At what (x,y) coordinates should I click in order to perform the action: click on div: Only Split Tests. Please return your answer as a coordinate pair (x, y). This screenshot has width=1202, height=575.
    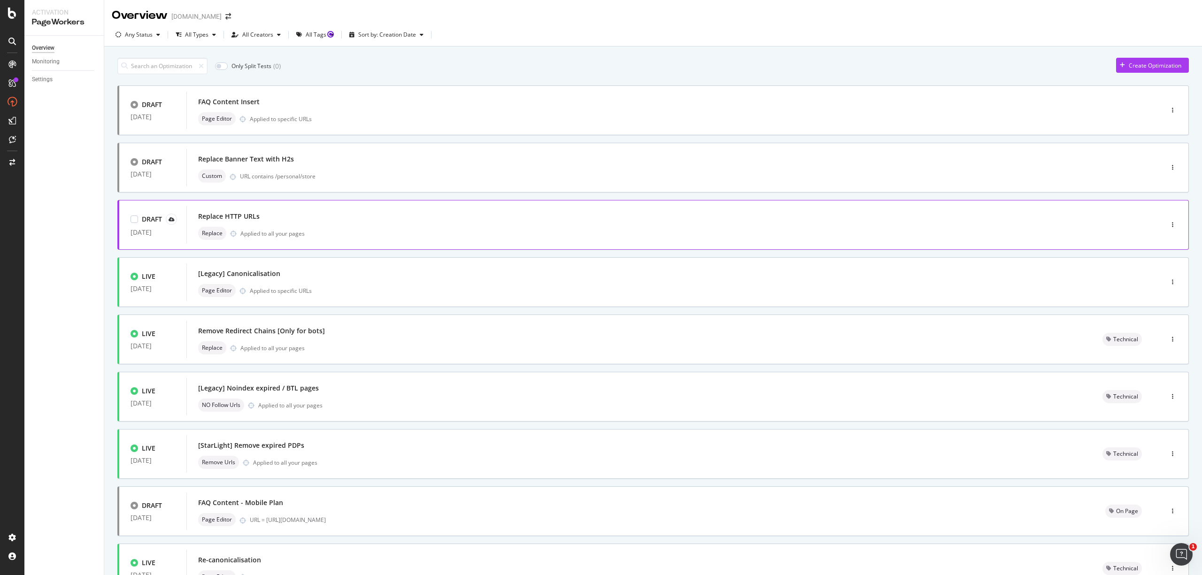
    Looking at the image, I should click on (251, 66).